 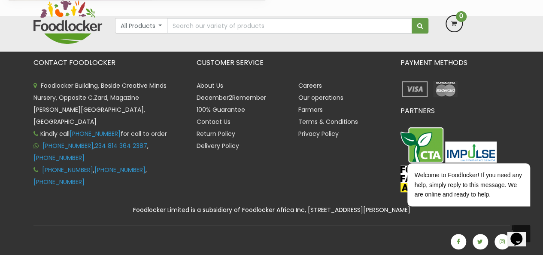 I want to click on a: December2Remember, so click(x=231, y=97).